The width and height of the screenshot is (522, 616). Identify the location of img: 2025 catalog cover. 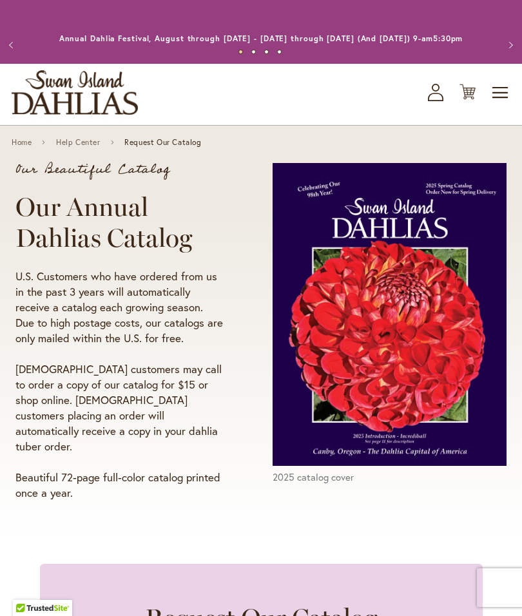
(389, 314).